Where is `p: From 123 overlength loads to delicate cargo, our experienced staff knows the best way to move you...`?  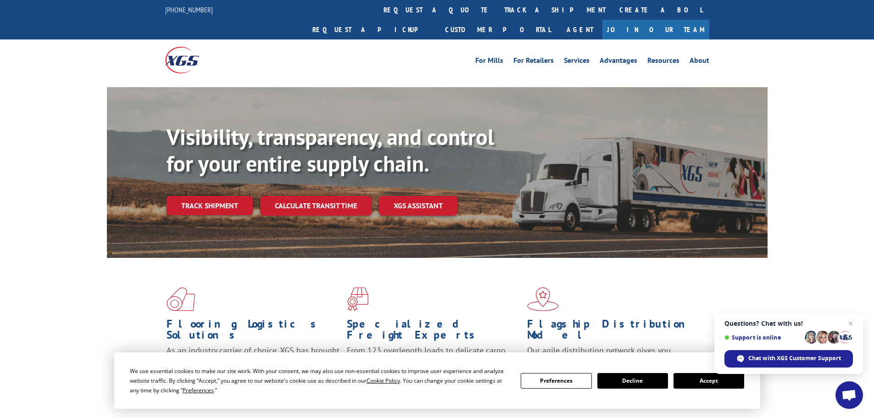
p: From 123 overlength loads to delicate cargo, our experienced staff knows the best way to move you... is located at coordinates (433, 365).